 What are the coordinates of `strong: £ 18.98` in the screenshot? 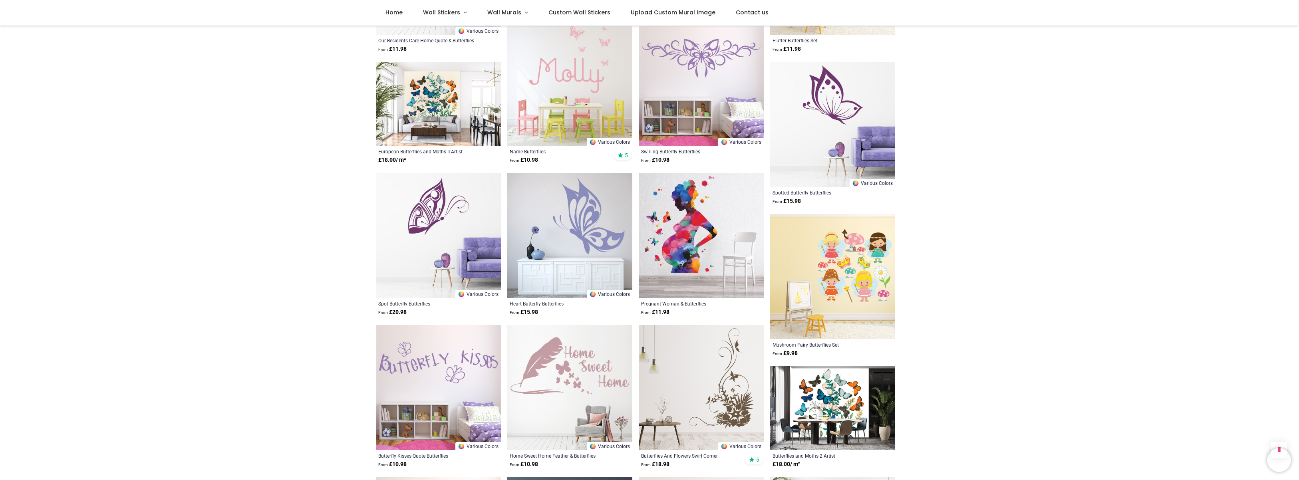 It's located at (655, 465).